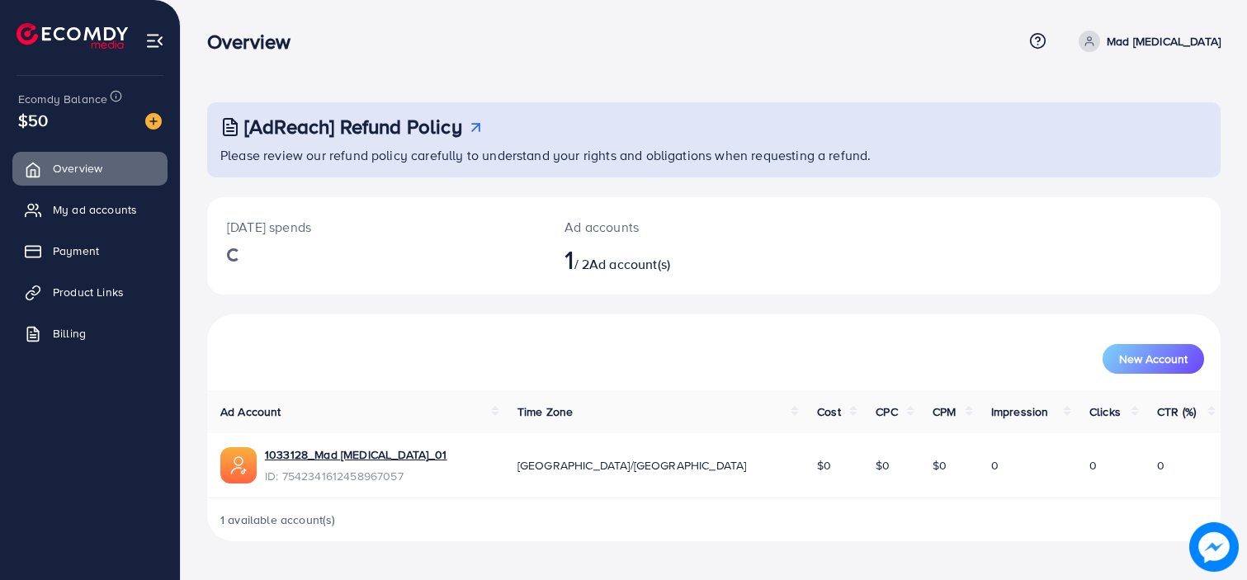 The height and width of the screenshot is (580, 1247). What do you see at coordinates (829, 412) in the screenshot?
I see `span: Cost` at bounding box center [829, 412].